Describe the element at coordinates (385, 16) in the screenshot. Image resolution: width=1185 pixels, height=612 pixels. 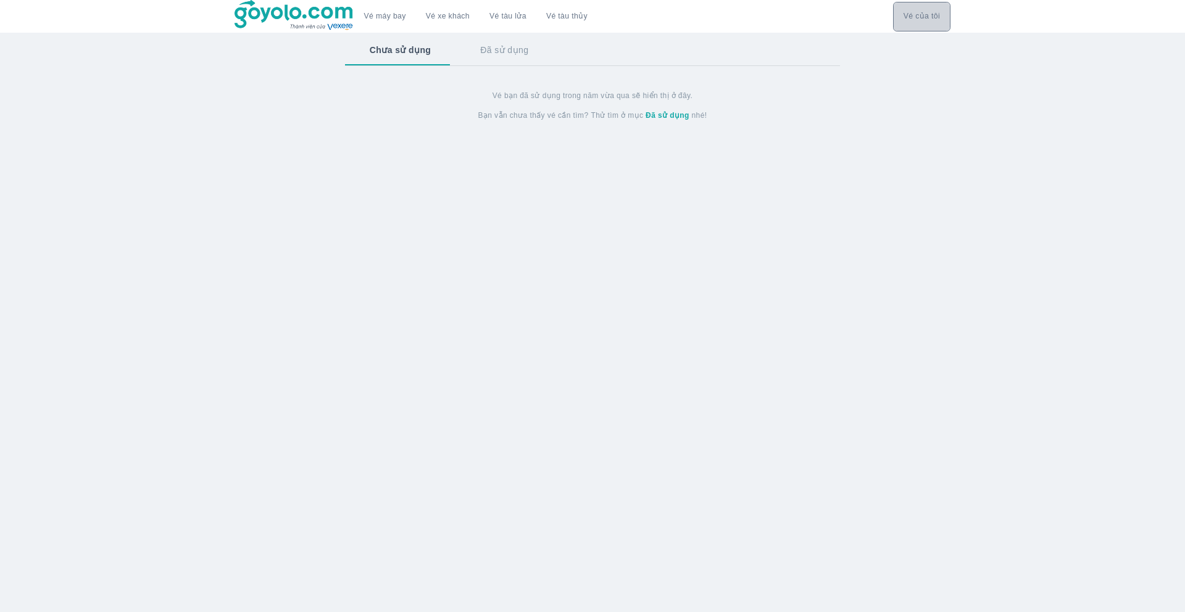
I see `a: Vé máy bay` at that location.